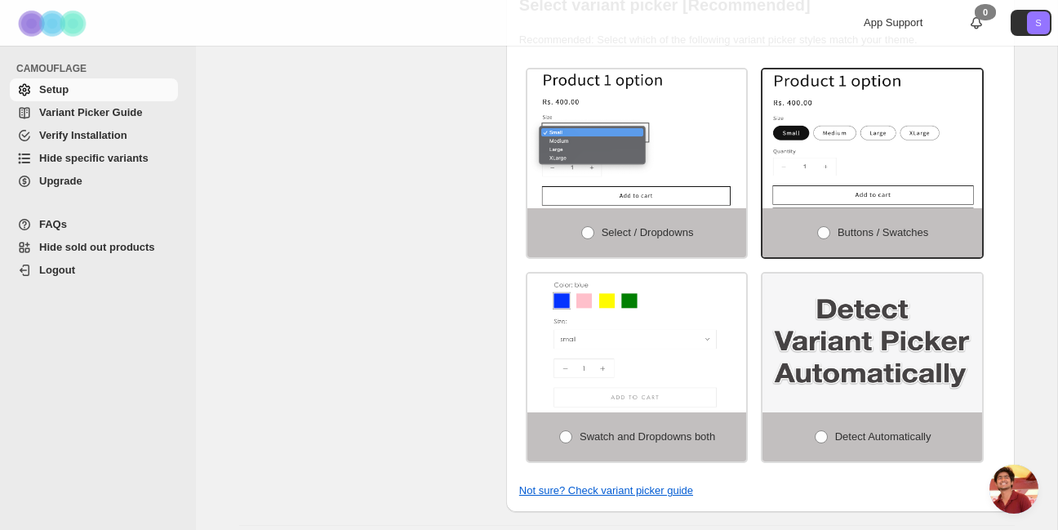  Describe the element at coordinates (94, 247) in the screenshot. I see `a: Hide sold out products` at that location.